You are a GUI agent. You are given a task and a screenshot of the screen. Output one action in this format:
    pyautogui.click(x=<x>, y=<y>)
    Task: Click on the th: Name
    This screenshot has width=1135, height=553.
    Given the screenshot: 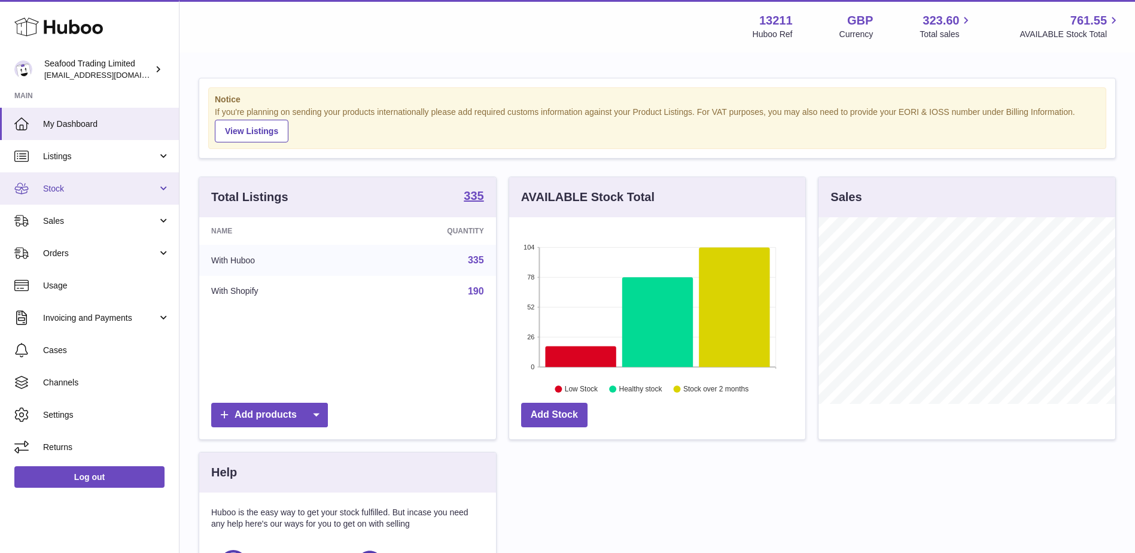 What is the action you would take?
    pyautogui.click(x=279, y=231)
    